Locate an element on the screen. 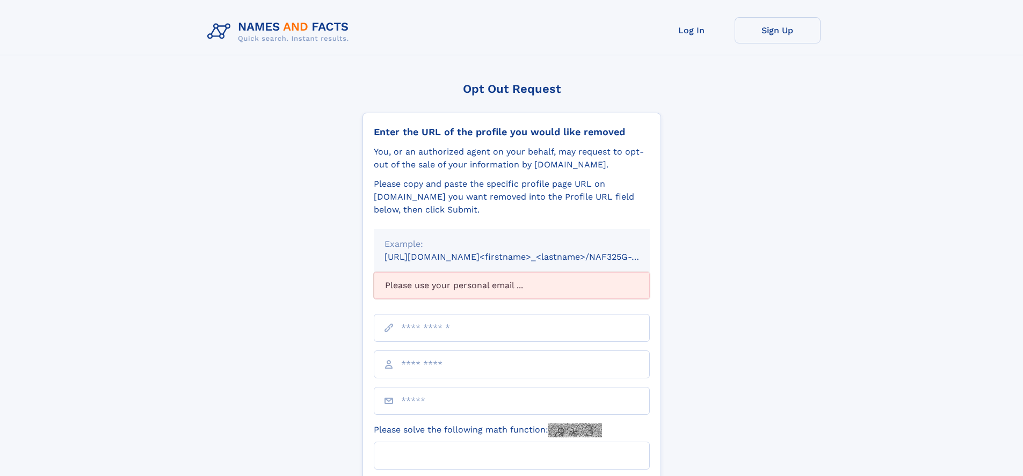  a: Sign Up is located at coordinates (778, 30).